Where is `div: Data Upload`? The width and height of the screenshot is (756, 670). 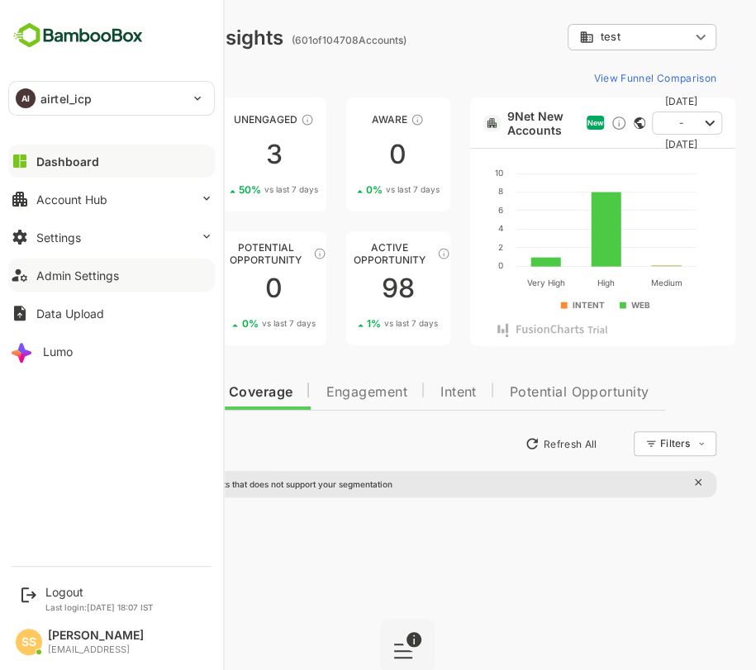
div: Data Upload is located at coordinates (70, 313).